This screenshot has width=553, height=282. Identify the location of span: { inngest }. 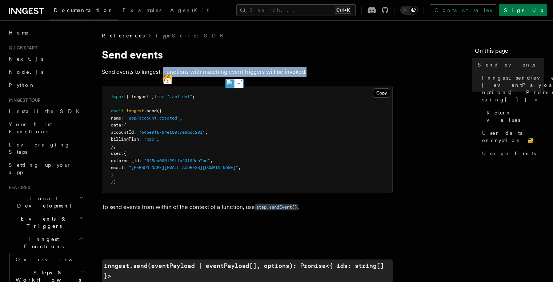
(140, 97).